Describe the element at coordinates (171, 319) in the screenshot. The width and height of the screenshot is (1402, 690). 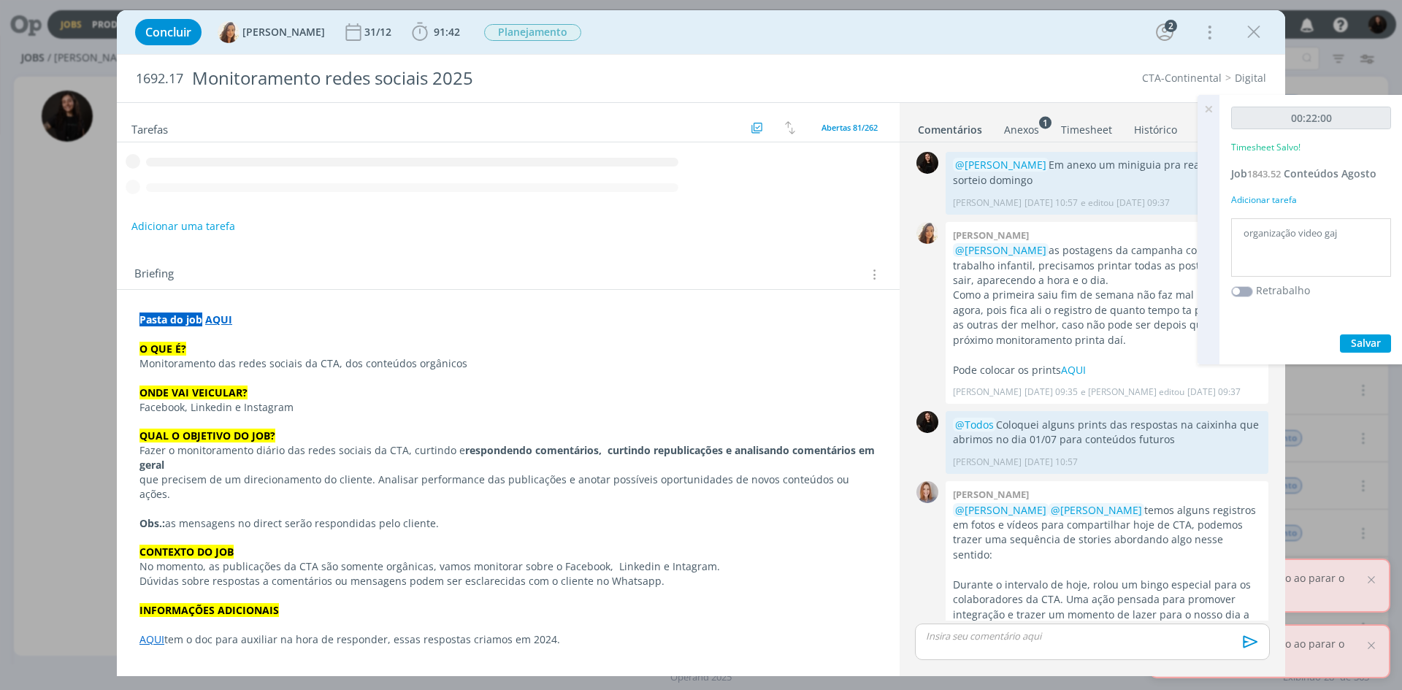
I see `strong: Pasta do job` at that location.